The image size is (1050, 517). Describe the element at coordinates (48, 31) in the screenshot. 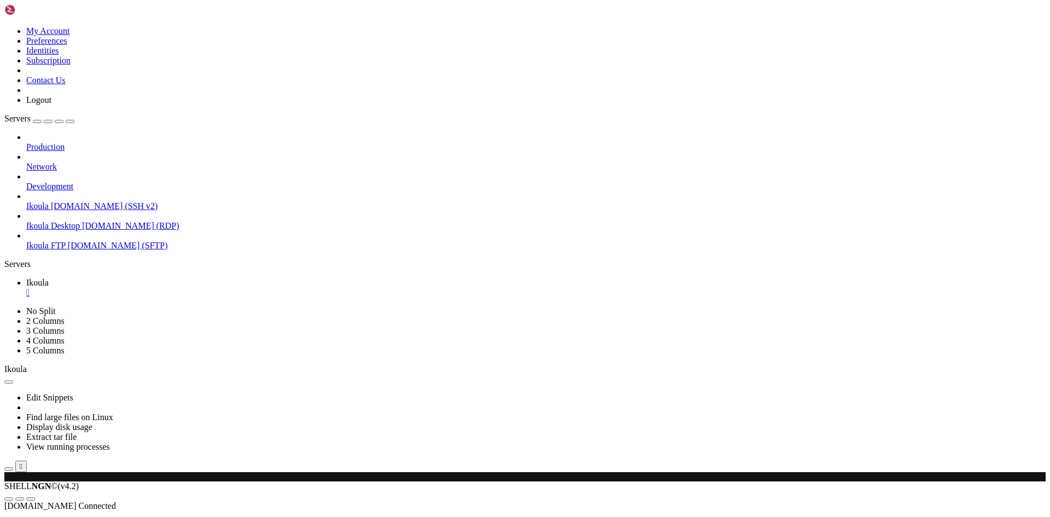

I see `a: My Account` at that location.